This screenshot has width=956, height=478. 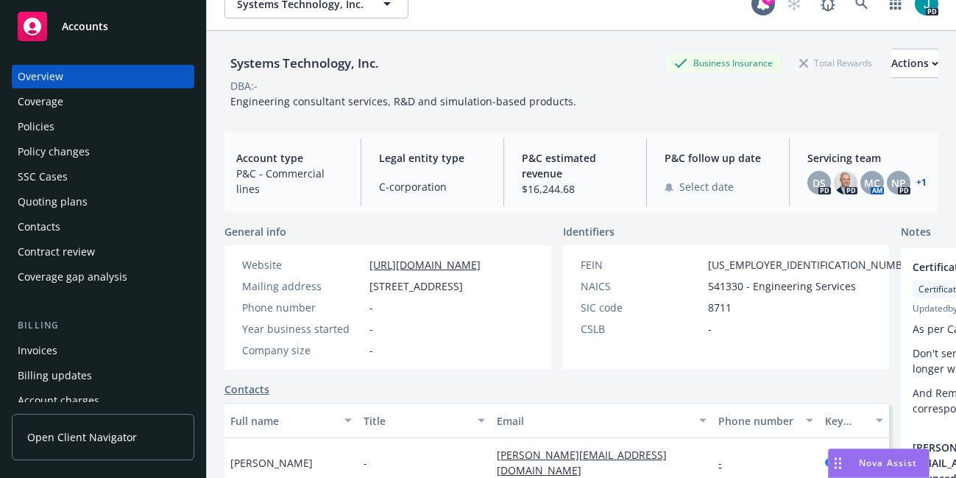 What do you see at coordinates (575, 188) in the screenshot?
I see `span: $16,244.68` at bounding box center [575, 188].